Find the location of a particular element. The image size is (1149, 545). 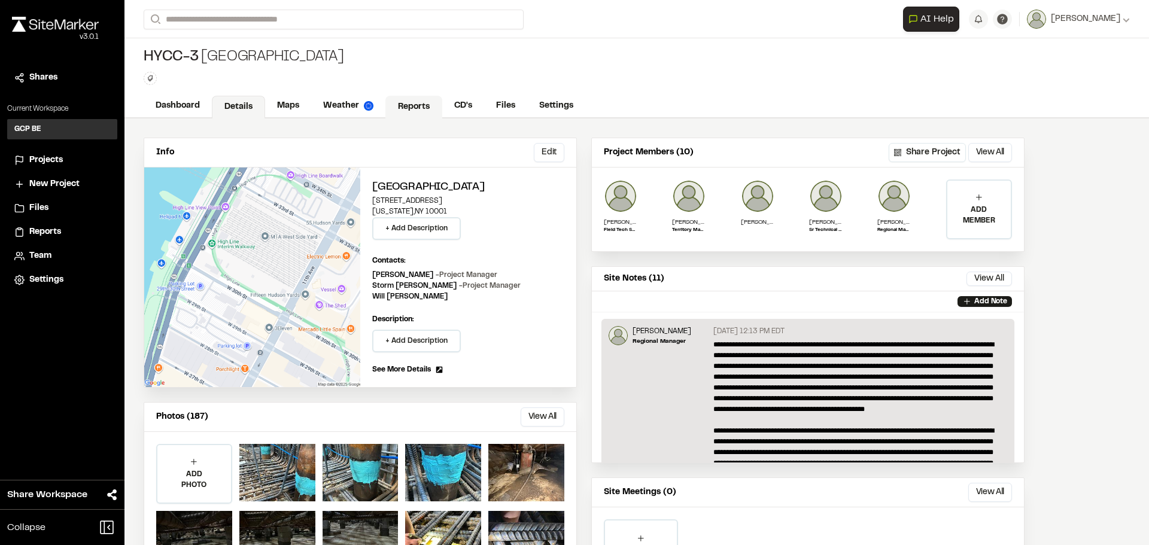

p: Field Tech Service Rep. is located at coordinates (621, 230).